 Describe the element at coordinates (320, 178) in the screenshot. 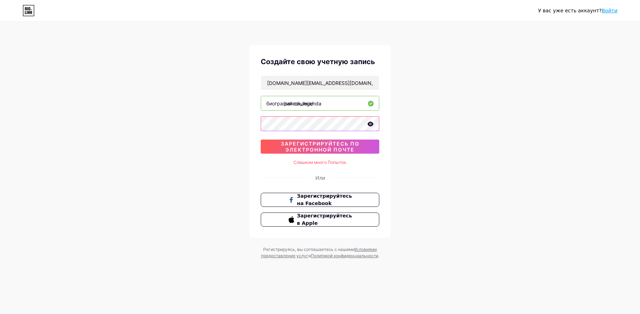

I see `div: Или` at that location.